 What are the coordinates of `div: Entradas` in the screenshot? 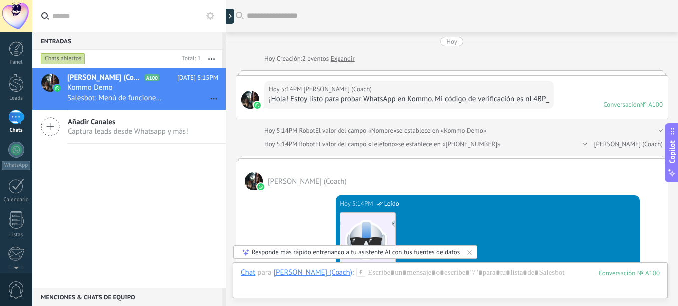 It's located at (127, 41).